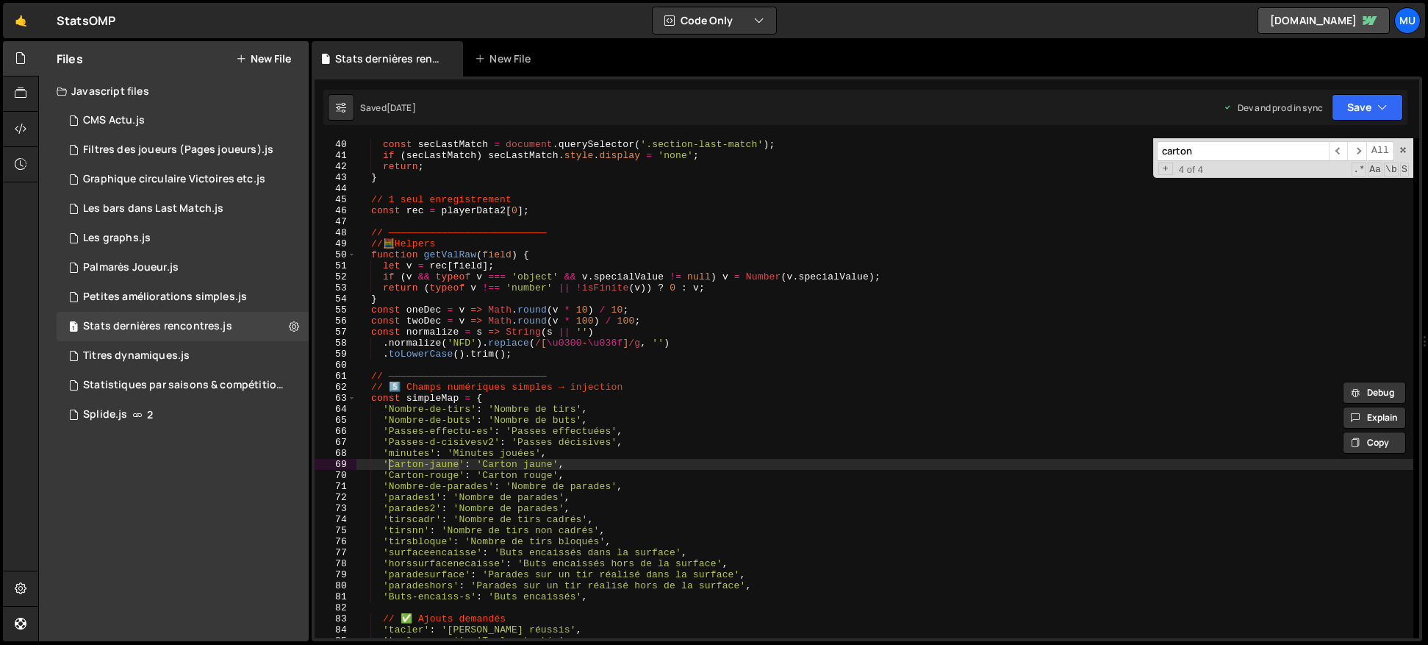 The width and height of the screenshot is (1428, 645). What do you see at coordinates (136, 356) in the screenshot?
I see `div: Titres dynamiques.js` at bounding box center [136, 356].